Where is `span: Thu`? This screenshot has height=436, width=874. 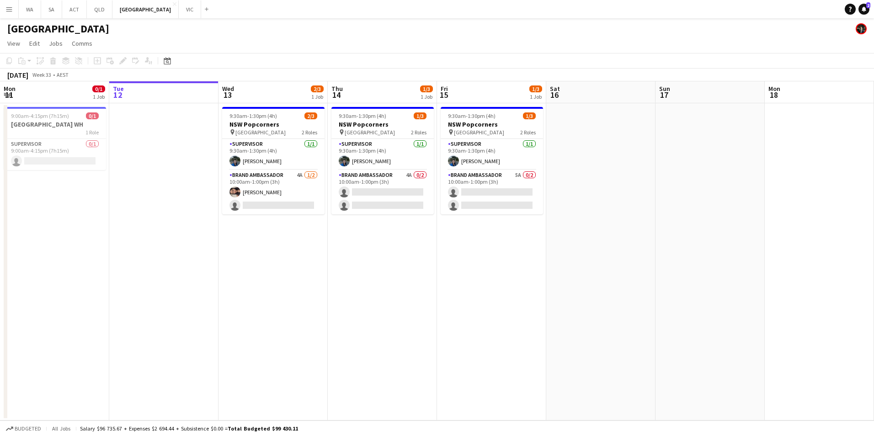
span: Thu is located at coordinates (337, 89).